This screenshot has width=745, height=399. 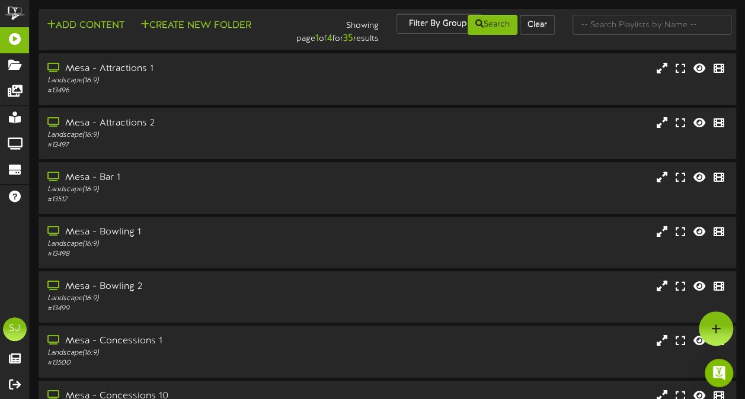 What do you see at coordinates (330, 39) in the screenshot?
I see `strong: 4` at bounding box center [330, 39].